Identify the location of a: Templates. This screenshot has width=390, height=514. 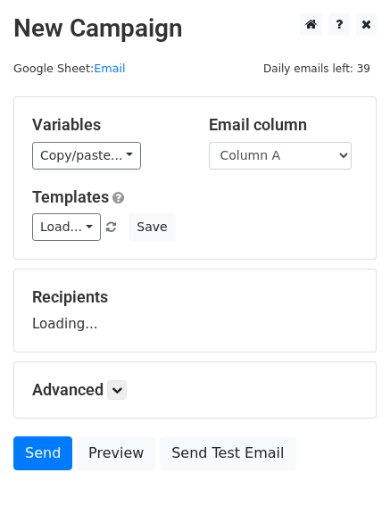
(71, 196).